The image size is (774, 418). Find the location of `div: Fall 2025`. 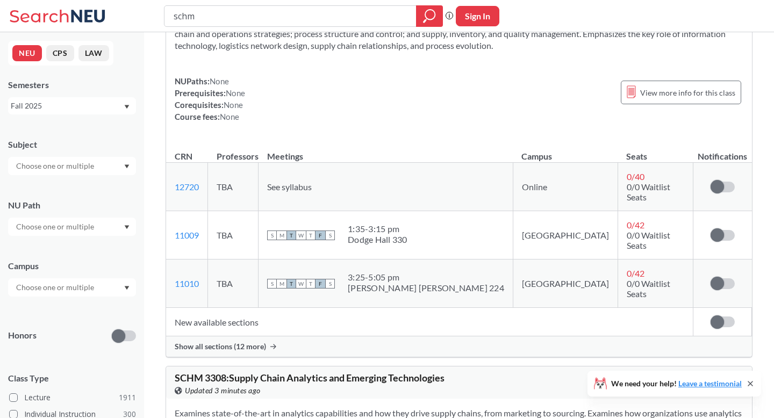

div: Fall 2025 is located at coordinates (67, 106).